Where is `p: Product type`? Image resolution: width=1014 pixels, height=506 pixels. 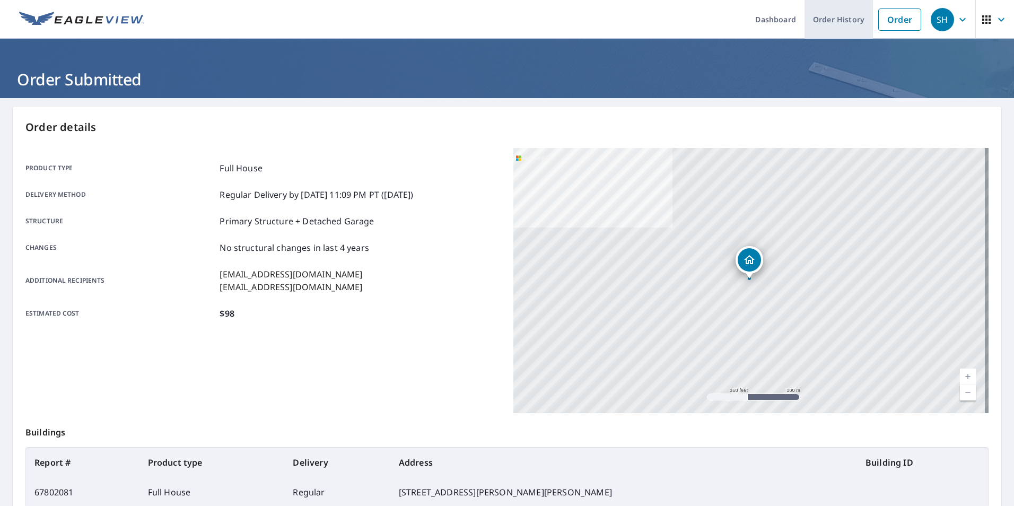
p: Product type is located at coordinates (120, 168).